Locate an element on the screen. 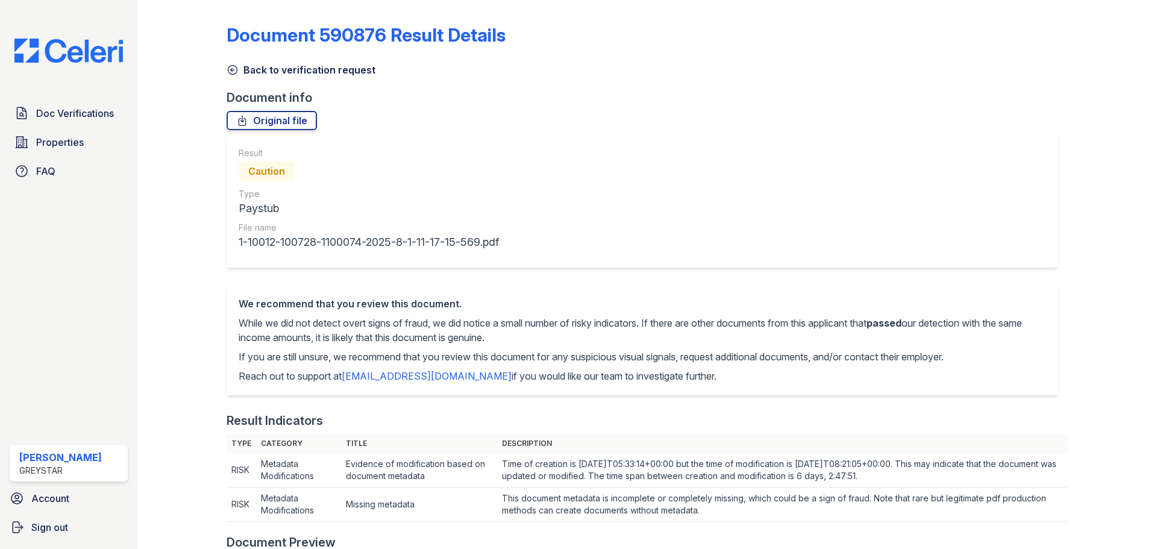 The height and width of the screenshot is (549, 1157). td: Evidence of modification based on document metadata is located at coordinates (419, 470).